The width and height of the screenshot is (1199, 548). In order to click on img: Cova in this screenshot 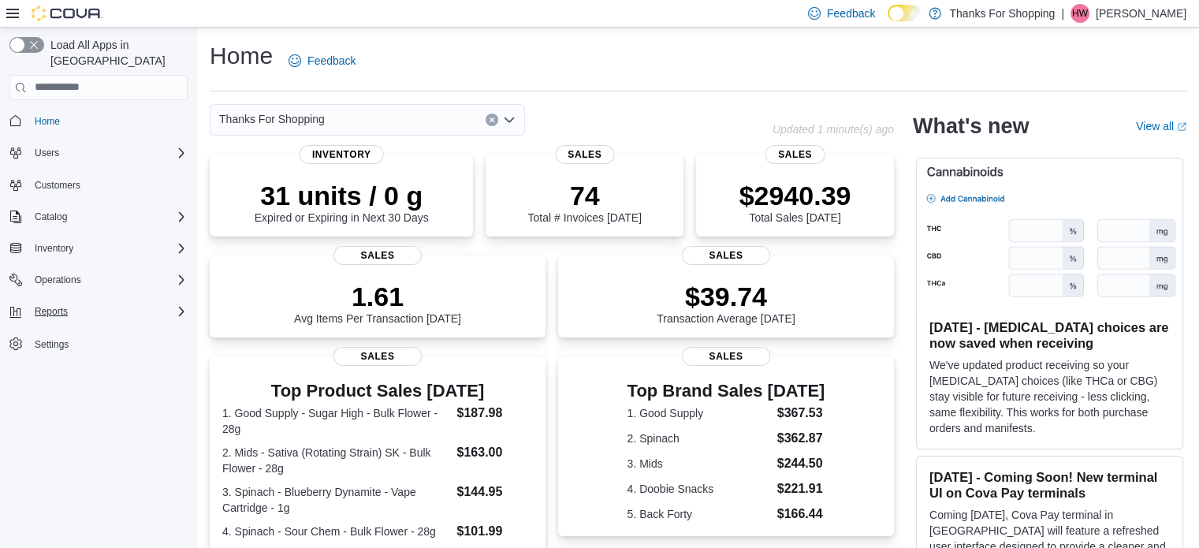, I will do `click(67, 13)`.